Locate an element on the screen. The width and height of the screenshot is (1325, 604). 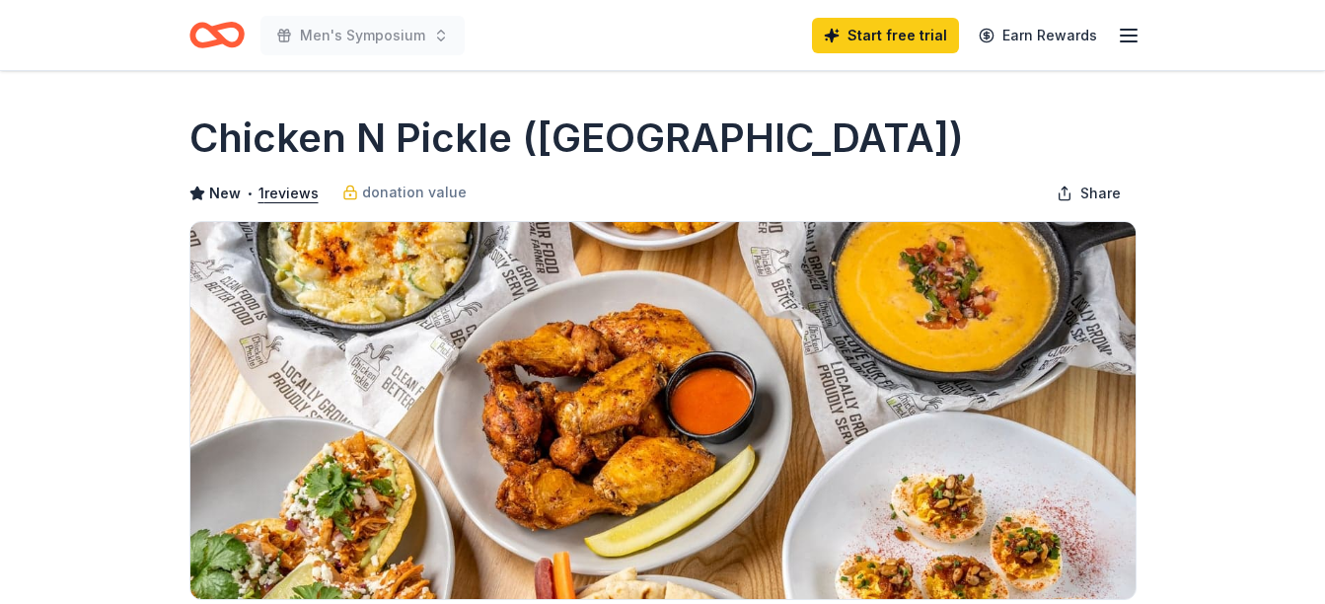
span: Share is located at coordinates (1100, 193).